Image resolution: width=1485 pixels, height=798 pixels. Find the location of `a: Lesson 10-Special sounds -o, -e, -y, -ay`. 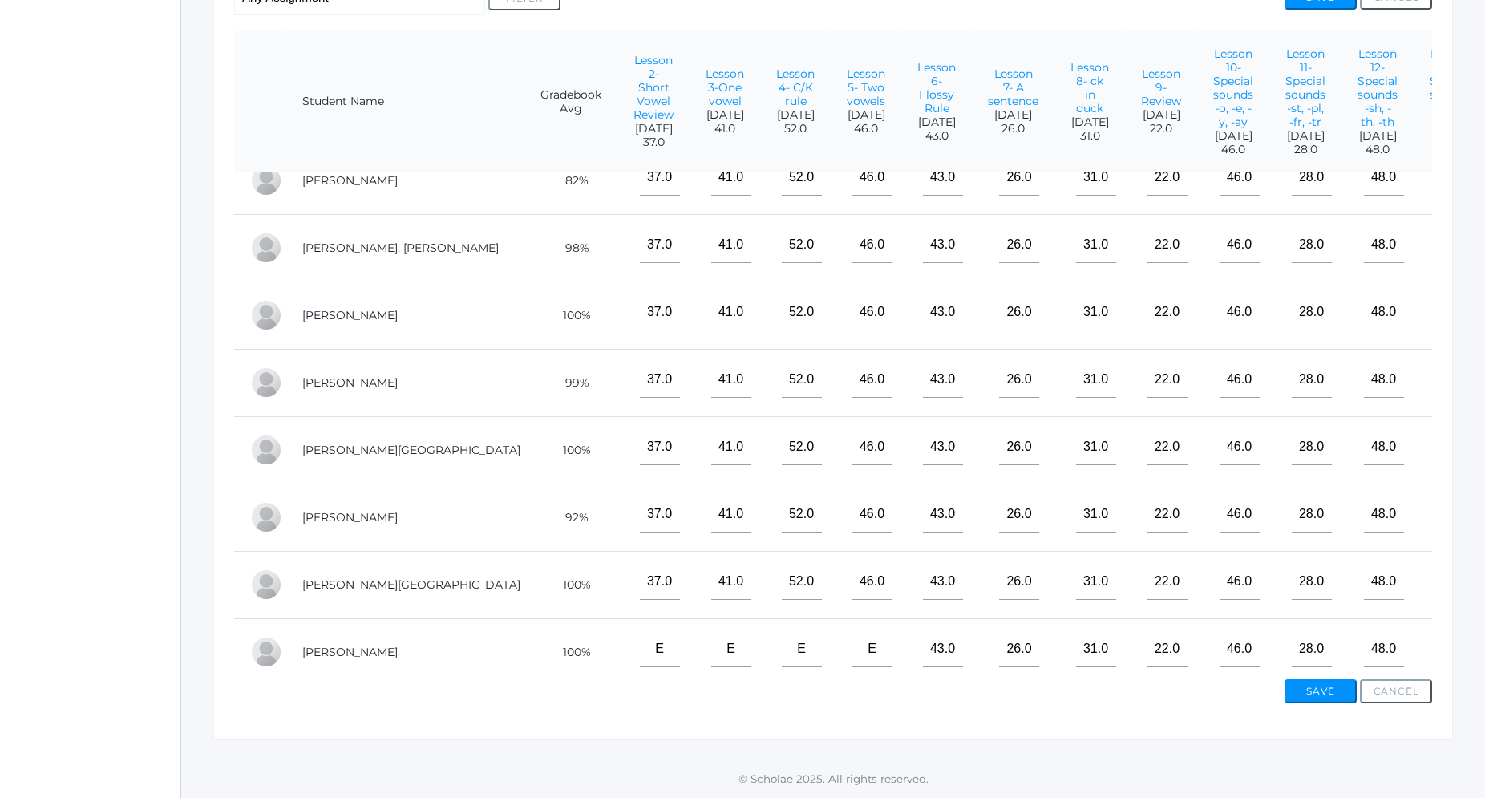

a: Lesson 10-Special sounds -o, -e, -y, -ay is located at coordinates (1233, 87).